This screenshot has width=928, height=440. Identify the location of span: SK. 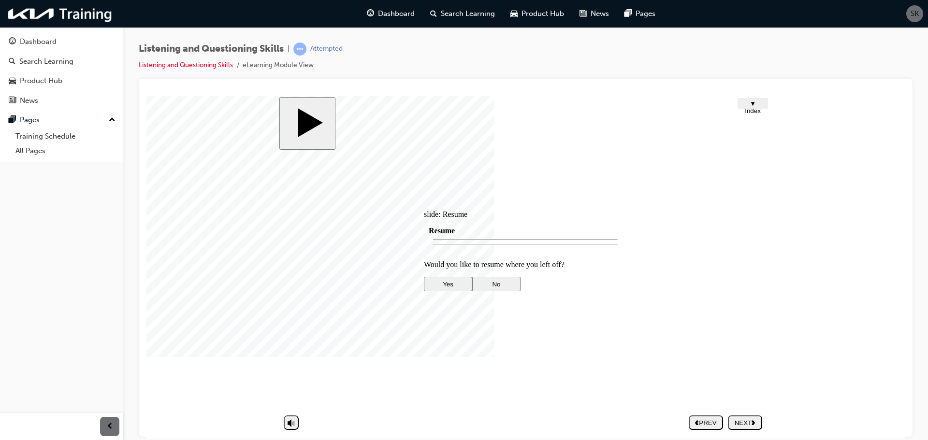
(914, 14).